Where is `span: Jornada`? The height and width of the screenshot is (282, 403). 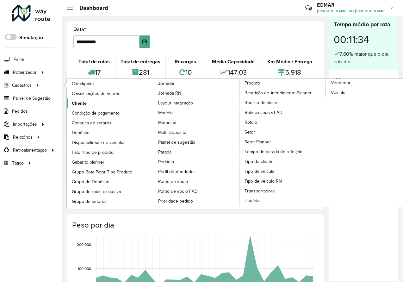
span: Jornada is located at coordinates (166, 83).